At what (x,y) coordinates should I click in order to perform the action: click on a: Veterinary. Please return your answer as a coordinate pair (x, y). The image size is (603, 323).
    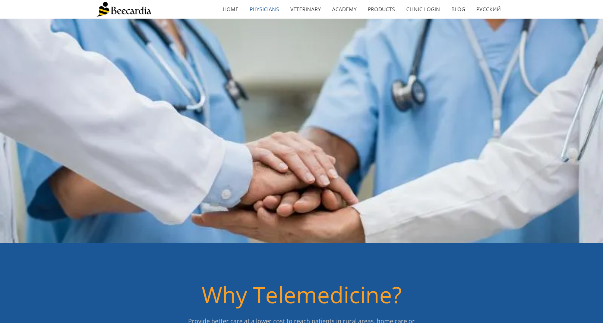
    Looking at the image, I should click on (306, 9).